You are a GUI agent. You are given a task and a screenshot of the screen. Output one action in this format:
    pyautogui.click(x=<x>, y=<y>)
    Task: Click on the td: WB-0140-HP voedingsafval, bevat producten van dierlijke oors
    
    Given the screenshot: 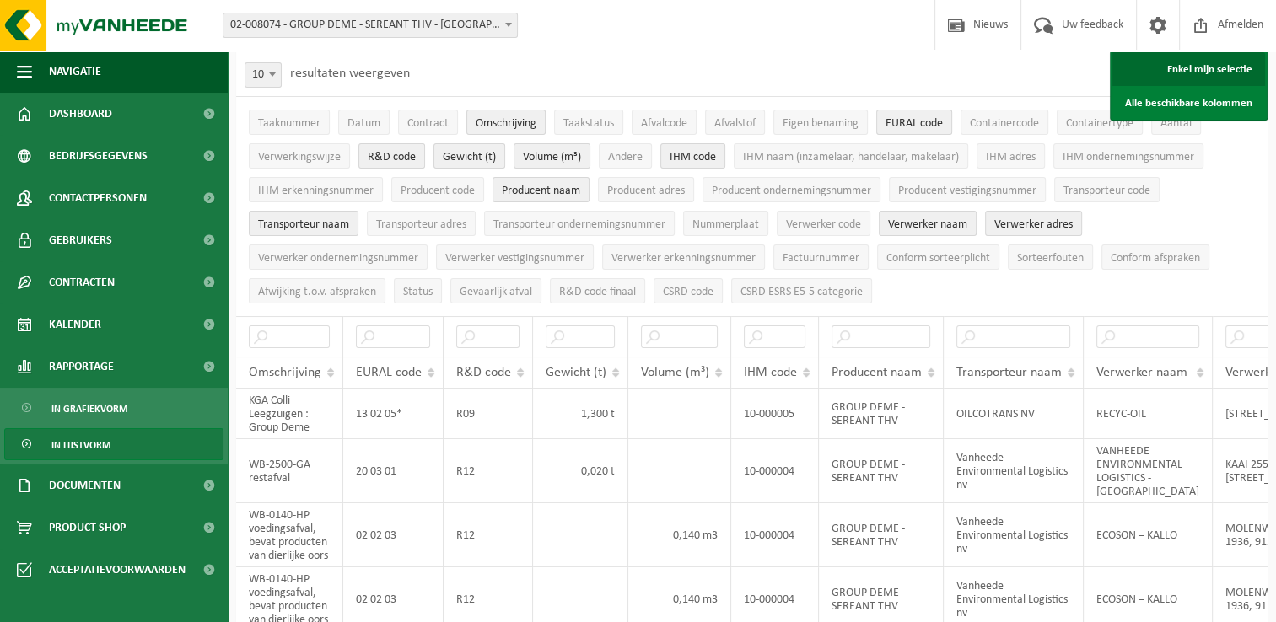 What is the action you would take?
    pyautogui.click(x=289, y=536)
    